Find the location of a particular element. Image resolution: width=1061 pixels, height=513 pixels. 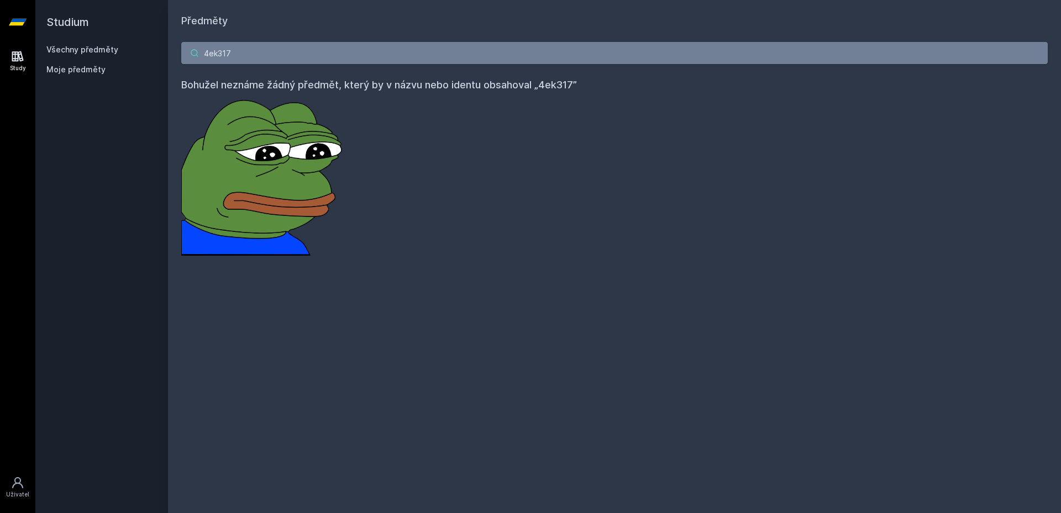

span: Moje předměty is located at coordinates (76, 70).